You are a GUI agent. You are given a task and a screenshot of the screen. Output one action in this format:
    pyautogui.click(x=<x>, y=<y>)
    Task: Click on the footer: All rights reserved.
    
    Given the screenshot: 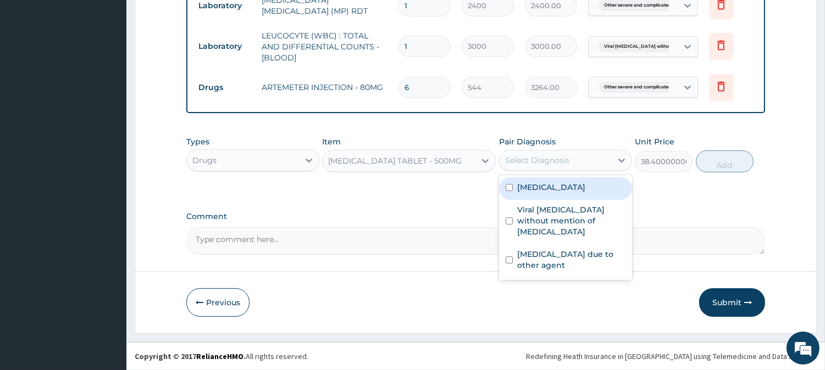 What is the action you would take?
    pyautogui.click(x=475, y=356)
    